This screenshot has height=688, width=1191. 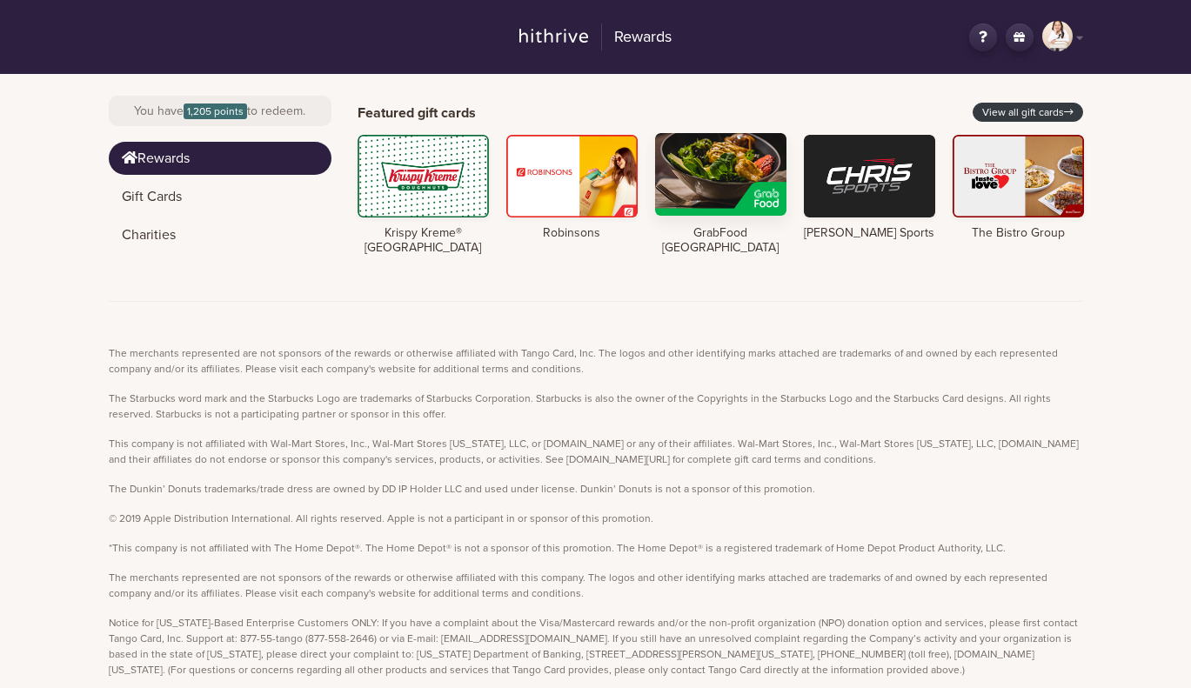 What do you see at coordinates (220, 235) in the screenshot?
I see `a: Charities` at bounding box center [220, 235].